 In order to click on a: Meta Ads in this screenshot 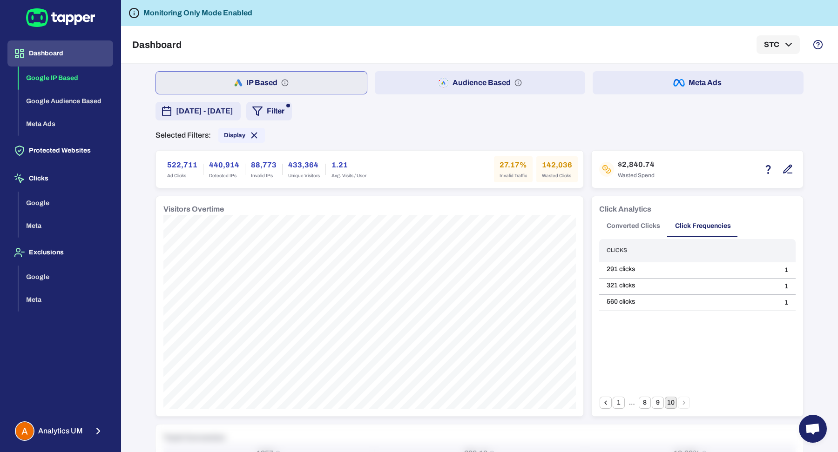, I will do `click(66, 123)`.